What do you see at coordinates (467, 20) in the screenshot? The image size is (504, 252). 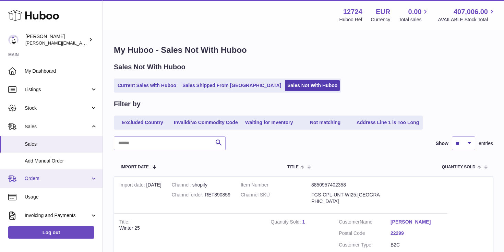 I see `span: AVAILABLE Stock Total` at bounding box center [467, 20].